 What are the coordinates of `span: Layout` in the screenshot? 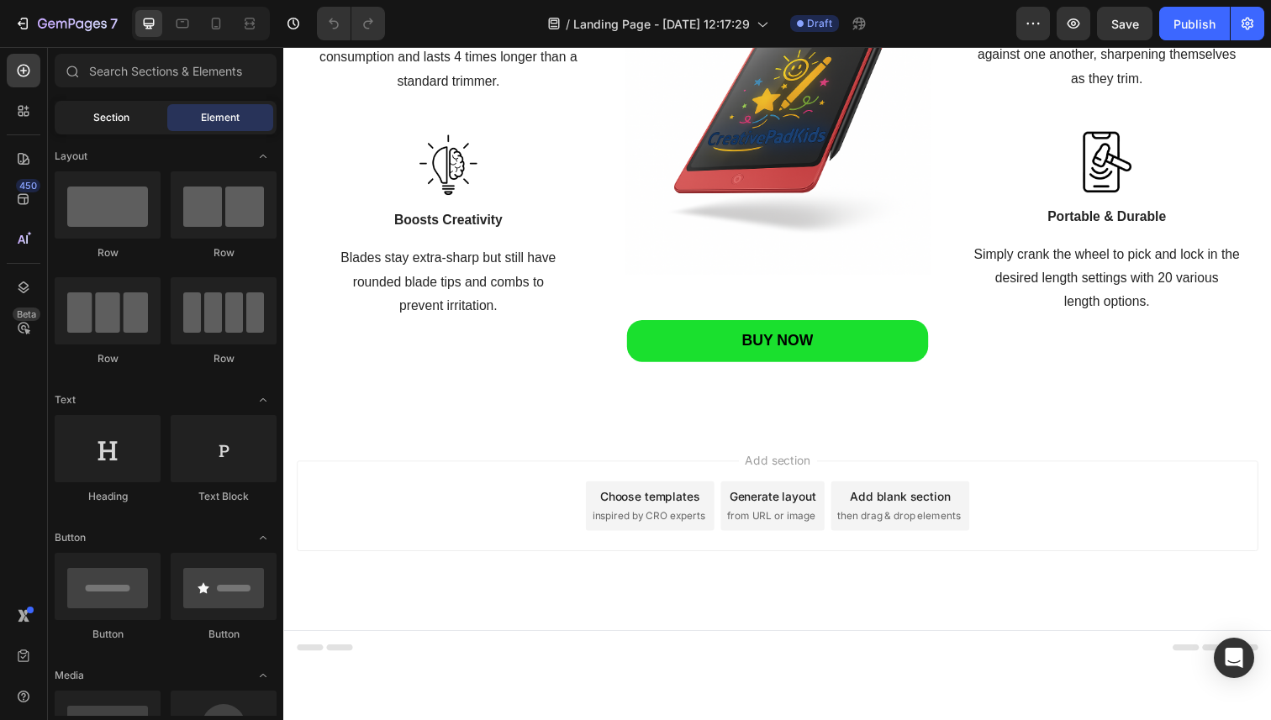 It's located at (71, 156).